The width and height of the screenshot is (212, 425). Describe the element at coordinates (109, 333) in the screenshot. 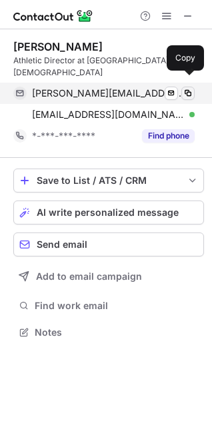

I see `button: Notes` at that location.